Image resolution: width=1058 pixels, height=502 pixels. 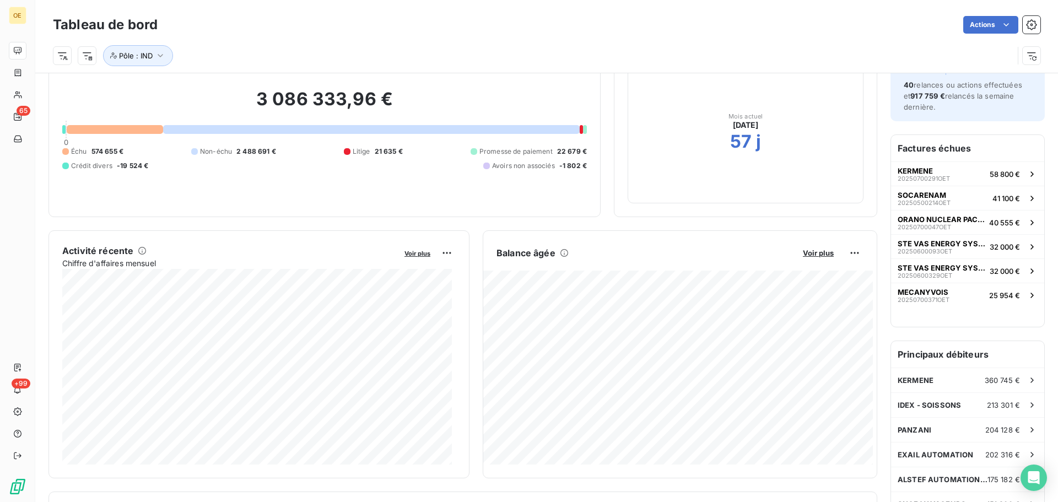 What do you see at coordinates (1004, 223) in the screenshot?
I see `span: 40 555 €` at bounding box center [1004, 223].